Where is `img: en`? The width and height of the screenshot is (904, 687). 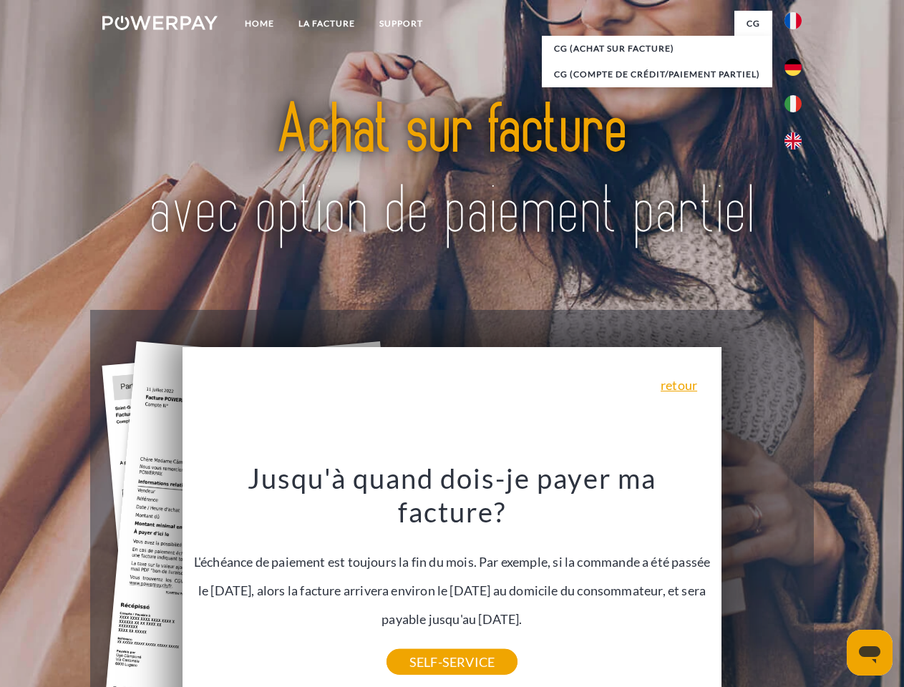 img: en is located at coordinates (793, 141).